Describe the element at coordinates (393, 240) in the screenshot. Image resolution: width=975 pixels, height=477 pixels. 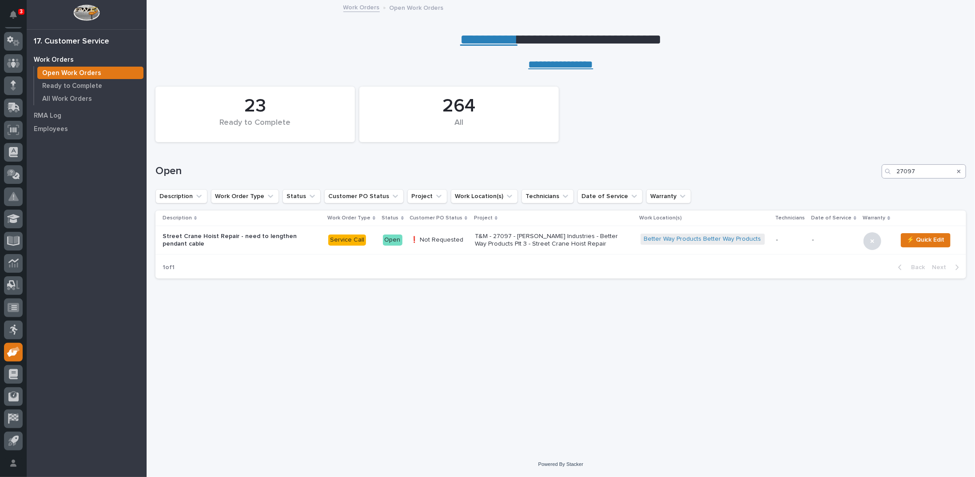
I see `div: Open` at that location.